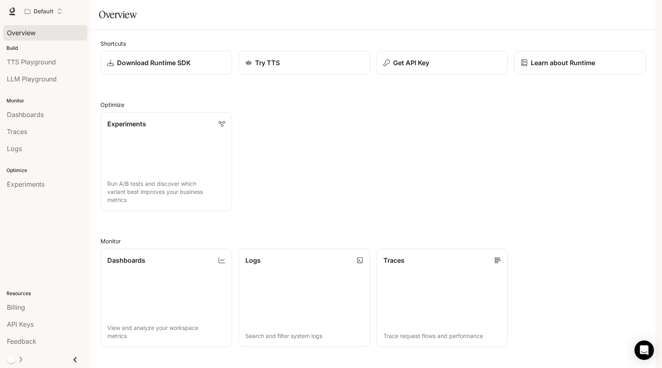 The height and width of the screenshot is (368, 662). Describe the element at coordinates (304, 63) in the screenshot. I see `a: Try TTS` at that location.